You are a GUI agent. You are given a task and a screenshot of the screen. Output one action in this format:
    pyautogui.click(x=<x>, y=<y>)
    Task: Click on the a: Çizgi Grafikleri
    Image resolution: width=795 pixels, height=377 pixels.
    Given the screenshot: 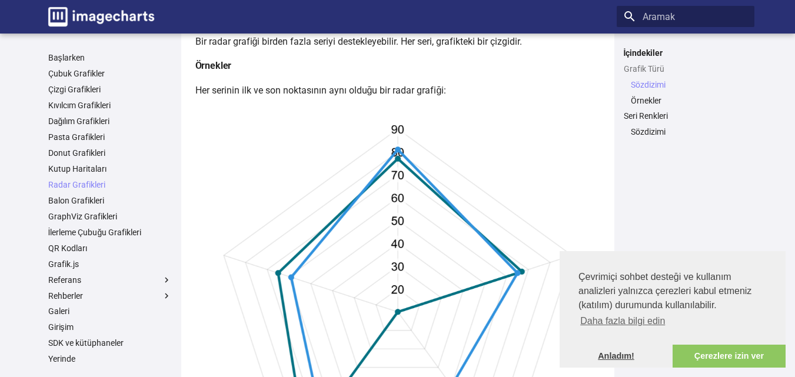 What is the action you would take?
    pyautogui.click(x=110, y=89)
    